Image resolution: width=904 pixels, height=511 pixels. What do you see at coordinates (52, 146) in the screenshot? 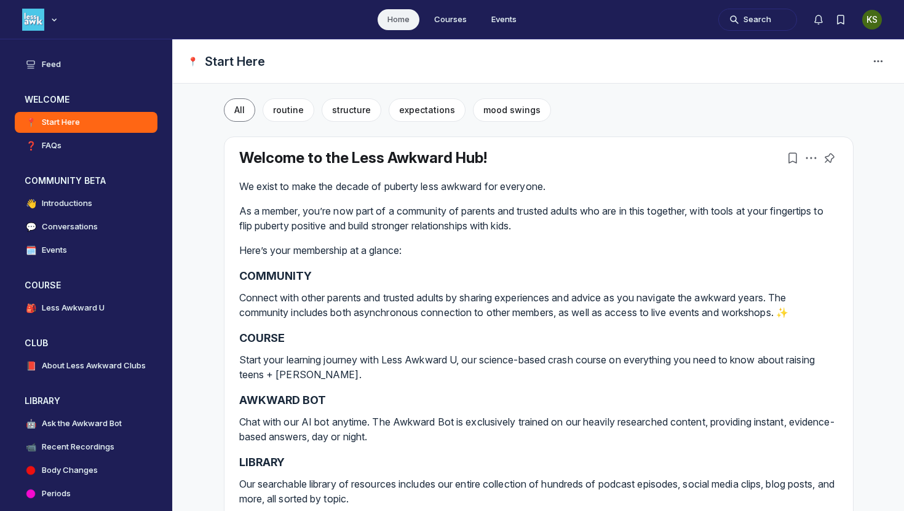
I see `h4: FAQs` at bounding box center [52, 146].